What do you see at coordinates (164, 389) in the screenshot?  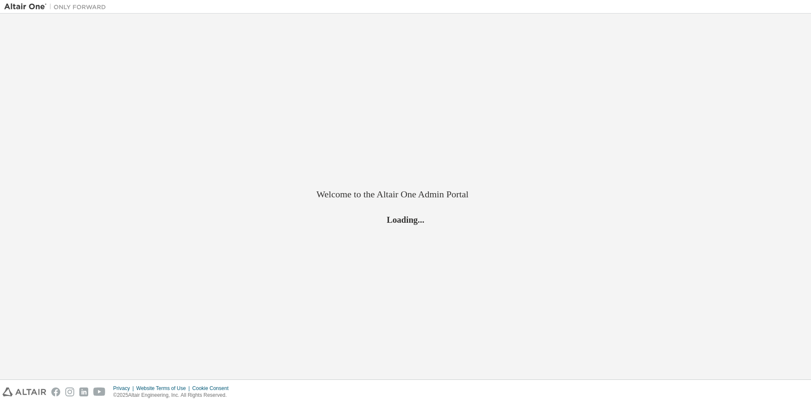 I see `div: Website Terms of Use` at bounding box center [164, 389].